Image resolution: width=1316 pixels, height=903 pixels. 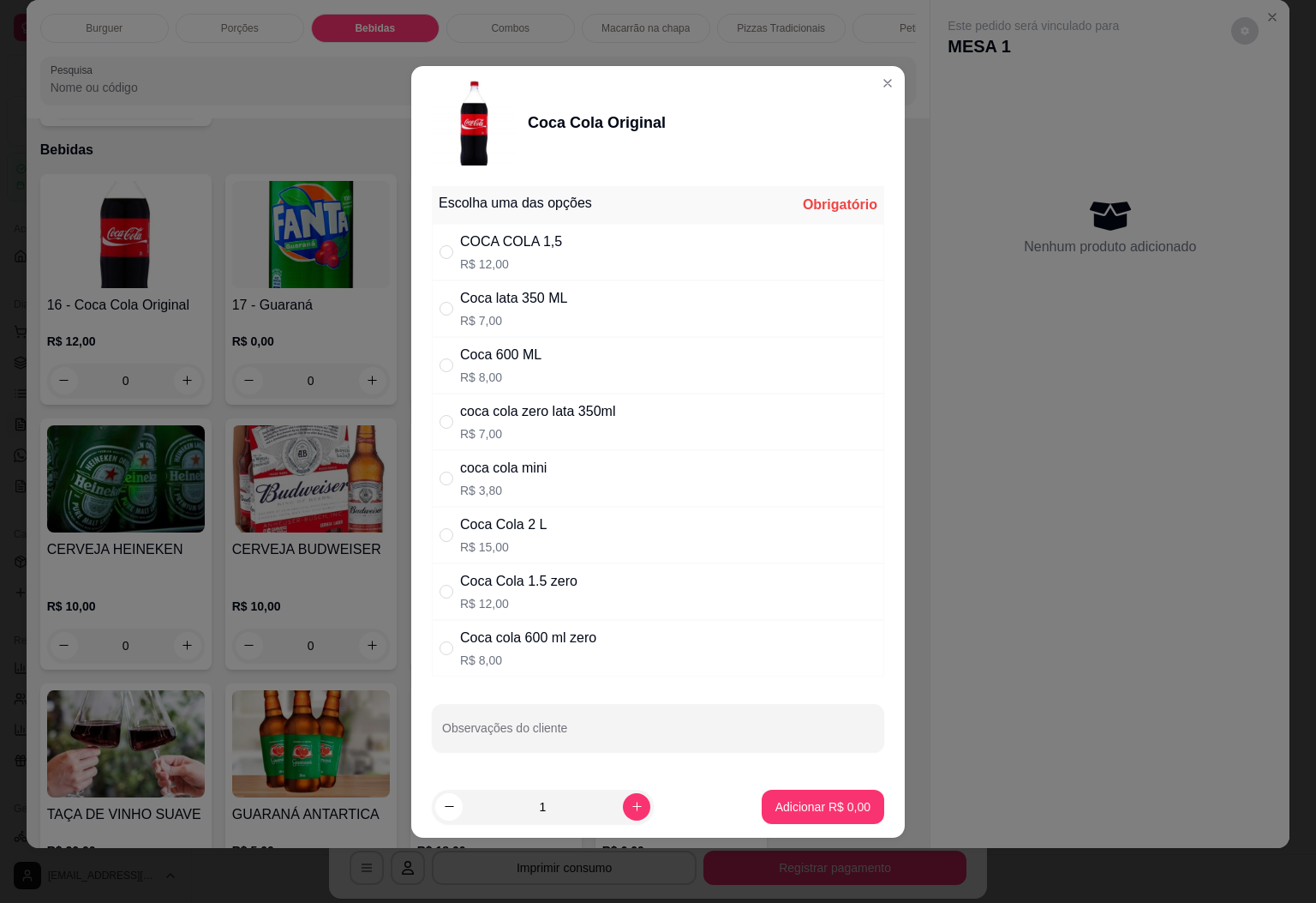 What do you see at coordinates (503, 490) in the screenshot?
I see `p: R$ 3,80` at bounding box center [503, 490].